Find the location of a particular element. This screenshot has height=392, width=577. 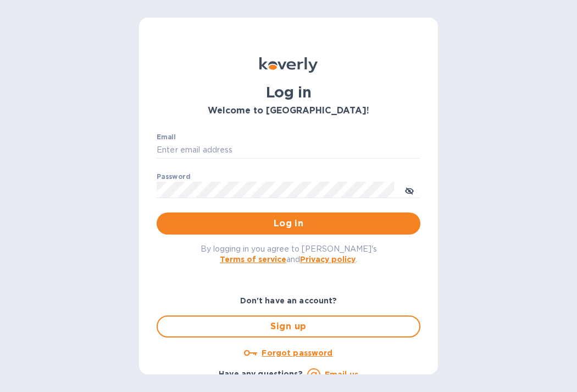

b: Have any questions? is located at coordinates (261, 373).